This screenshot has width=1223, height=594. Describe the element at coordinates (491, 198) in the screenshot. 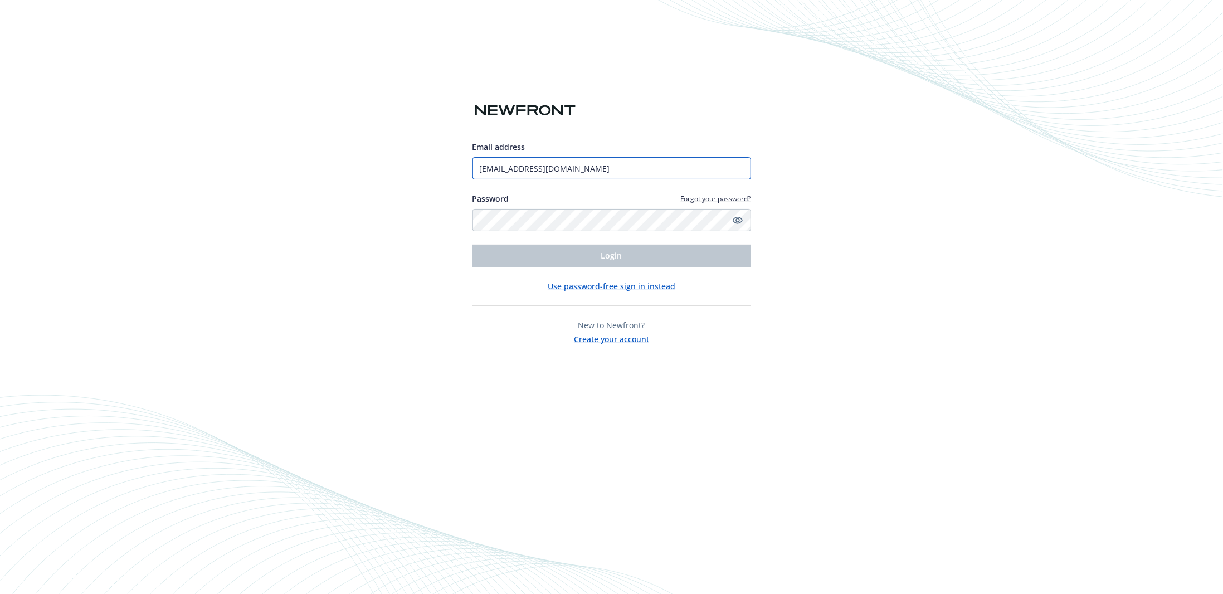

I see `label: Password` at that location.